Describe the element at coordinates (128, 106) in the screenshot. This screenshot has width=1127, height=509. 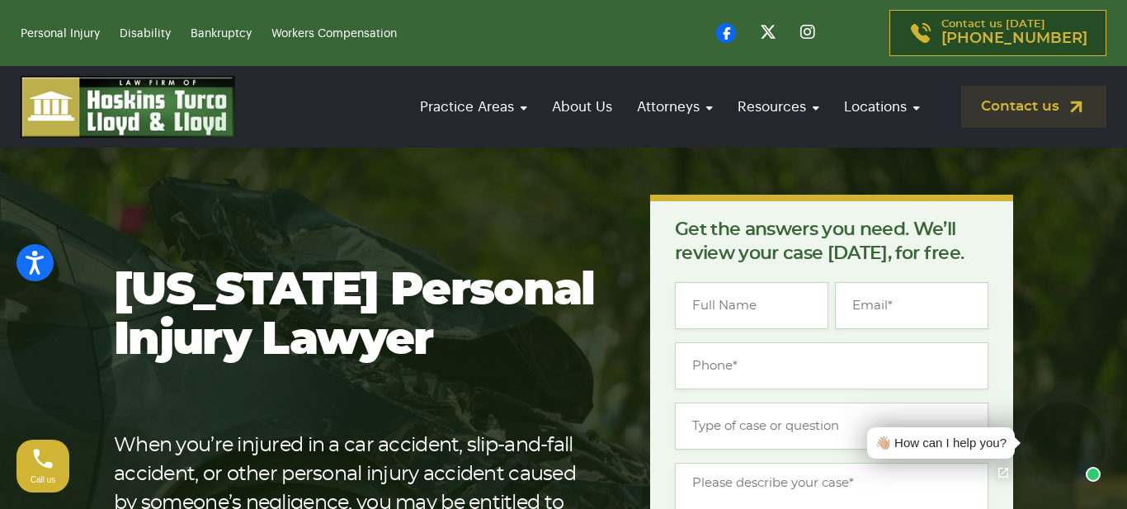
I see `img: logo` at that location.